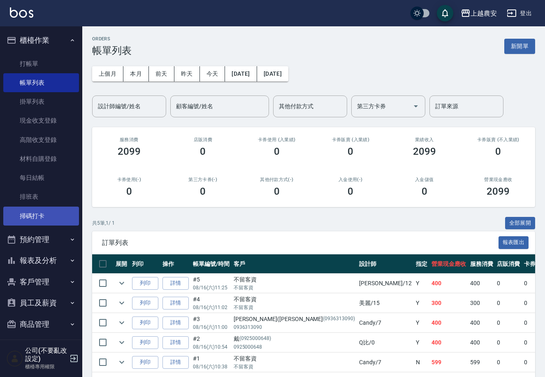 The height and width of the screenshot is (377, 545). Describe the element at coordinates (520, 223) in the screenshot. I see `button: 全部展開` at that location.